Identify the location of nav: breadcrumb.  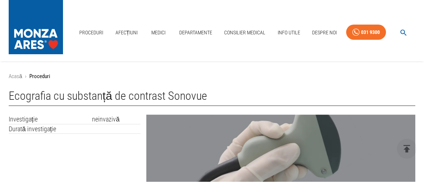
(212, 76).